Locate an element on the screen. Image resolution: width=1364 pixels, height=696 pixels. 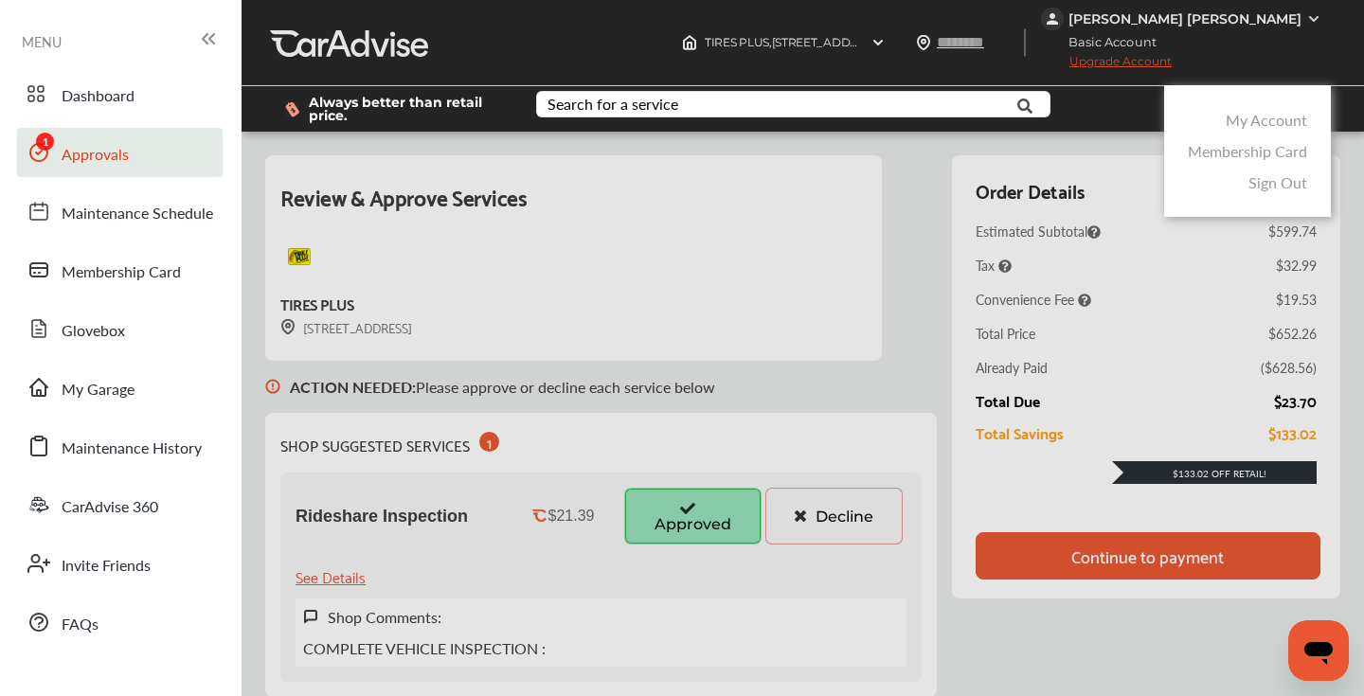
span: Dashboard is located at coordinates (98, 97).